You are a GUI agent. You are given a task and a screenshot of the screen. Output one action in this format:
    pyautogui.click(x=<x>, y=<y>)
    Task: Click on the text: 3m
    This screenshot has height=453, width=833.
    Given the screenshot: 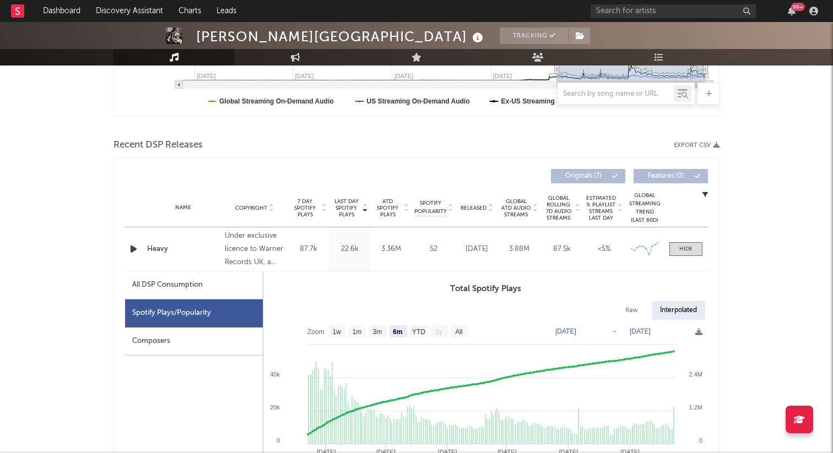 What is the action you would take?
    pyautogui.click(x=377, y=332)
    